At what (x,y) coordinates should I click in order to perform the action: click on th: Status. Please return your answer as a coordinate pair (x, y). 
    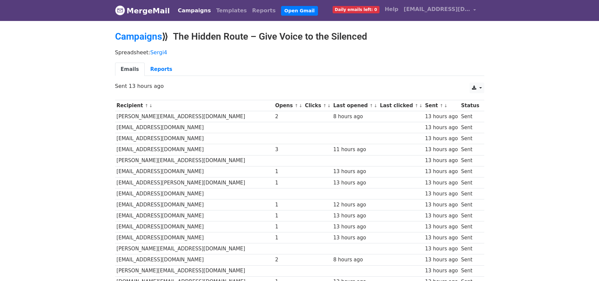
    Looking at the image, I should click on (470, 105).